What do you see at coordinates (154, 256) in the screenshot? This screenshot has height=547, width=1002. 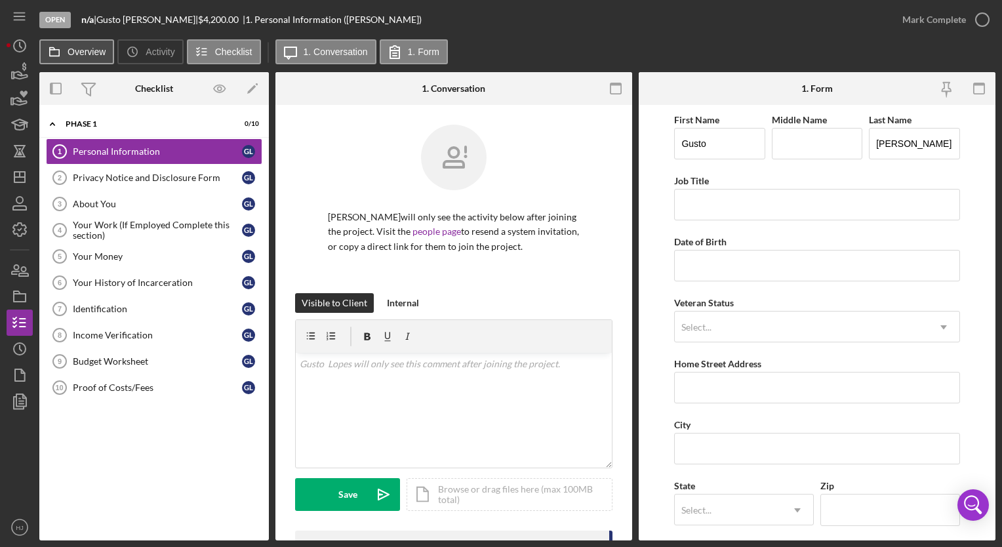 I see `a: 5Your MoneyGL` at bounding box center [154, 256].